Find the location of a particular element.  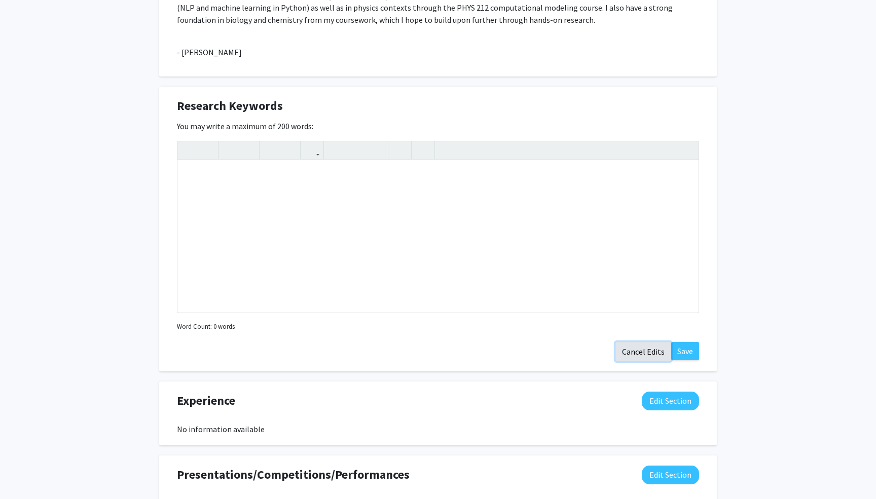

button: Superscript is located at coordinates (271, 150).